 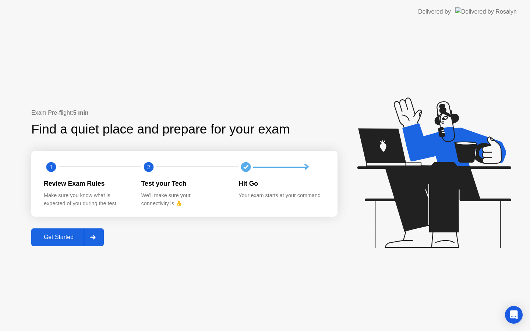 I want to click on text: 2, so click(x=149, y=167).